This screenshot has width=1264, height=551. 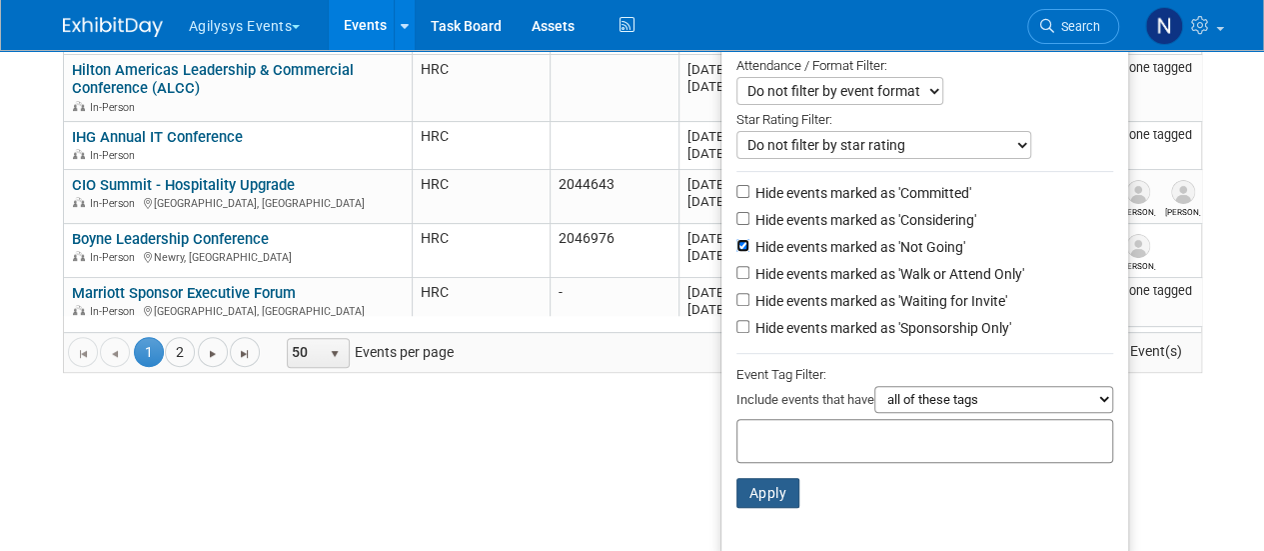 What do you see at coordinates (170, 239) in the screenshot?
I see `a: Boyne Leadership Conference` at bounding box center [170, 239].